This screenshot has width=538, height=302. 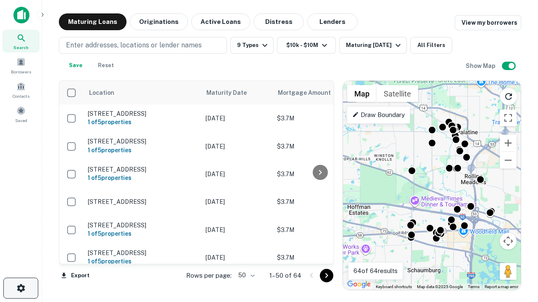 What do you see at coordinates (431, 45) in the screenshot?
I see `button: All Filters` at bounding box center [431, 45].